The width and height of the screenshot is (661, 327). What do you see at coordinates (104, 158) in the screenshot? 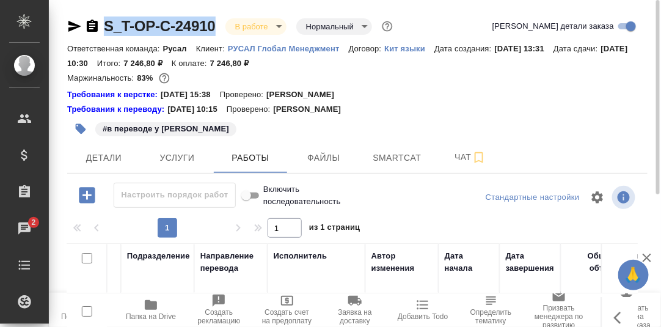
I see `span: Детали` at bounding box center [104, 158].